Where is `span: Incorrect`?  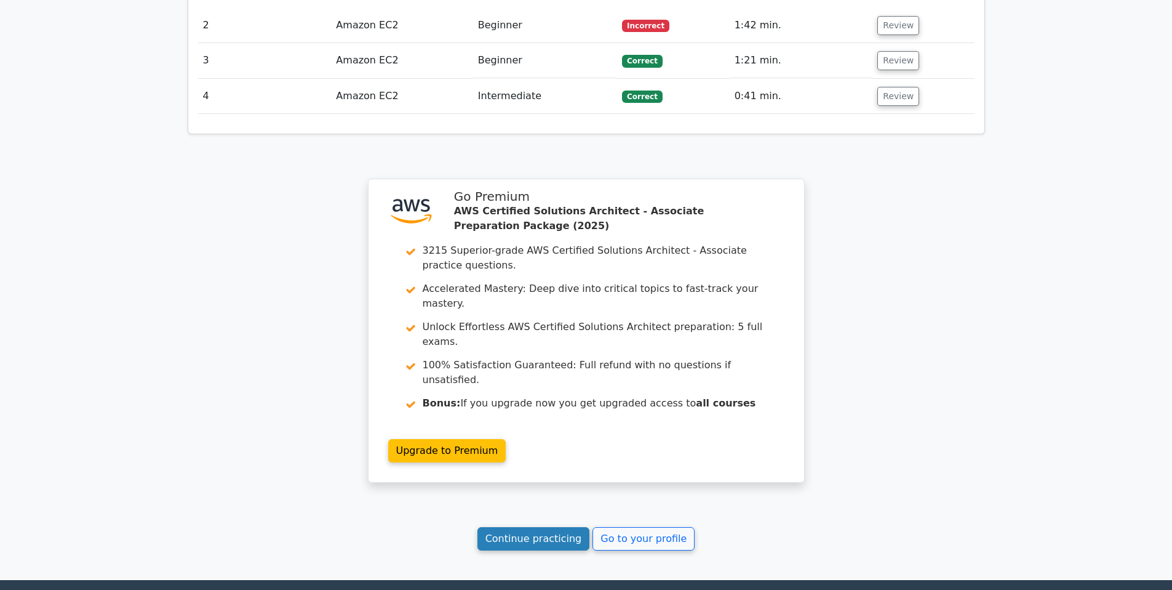
span: Incorrect is located at coordinates (646, 26).